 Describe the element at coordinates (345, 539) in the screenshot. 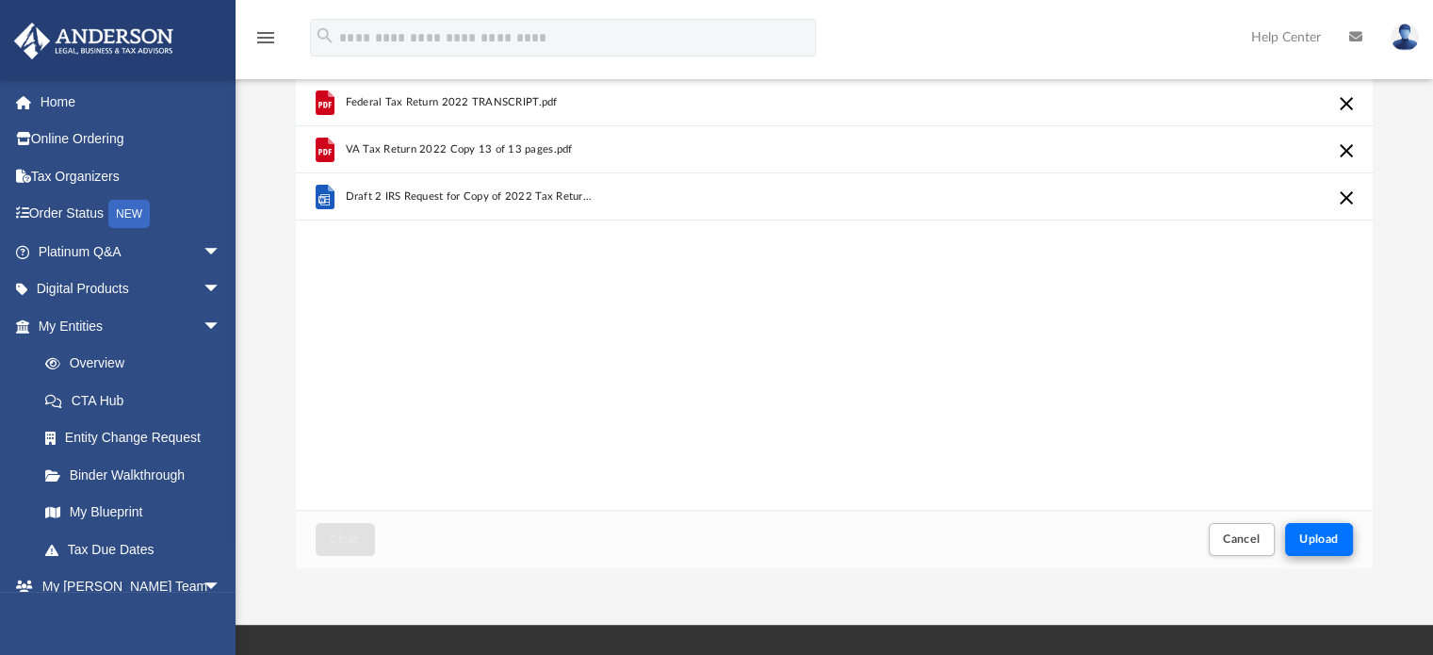

I see `span: Close` at that location.